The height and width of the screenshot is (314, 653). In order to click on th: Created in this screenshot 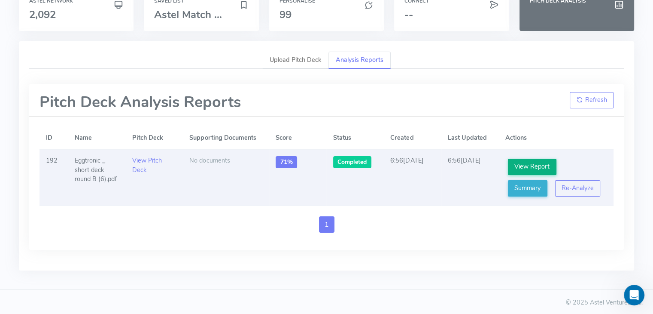, I will do `click(413, 138)`.